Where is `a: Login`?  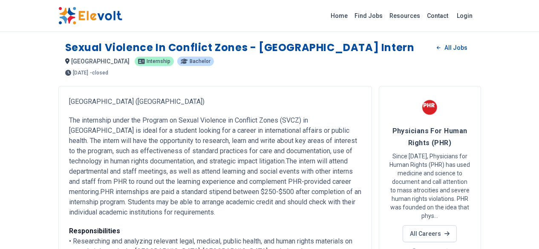 a: Login is located at coordinates (464, 16).